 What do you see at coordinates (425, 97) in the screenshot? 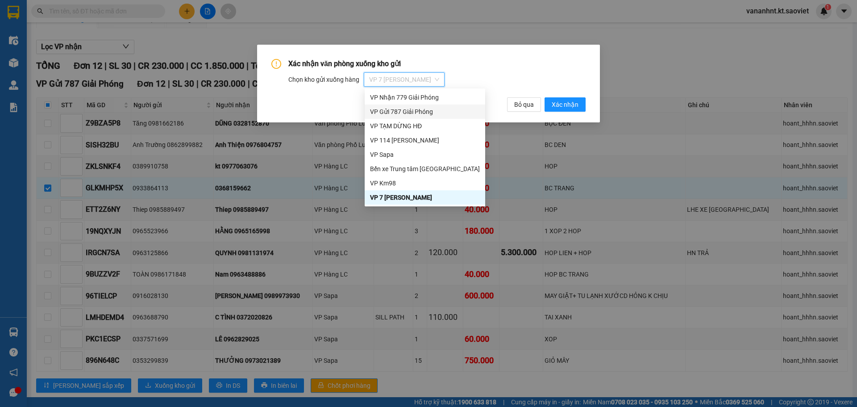
I see `div: VP Nhận 779 Giải Phóng` at bounding box center [425, 97].